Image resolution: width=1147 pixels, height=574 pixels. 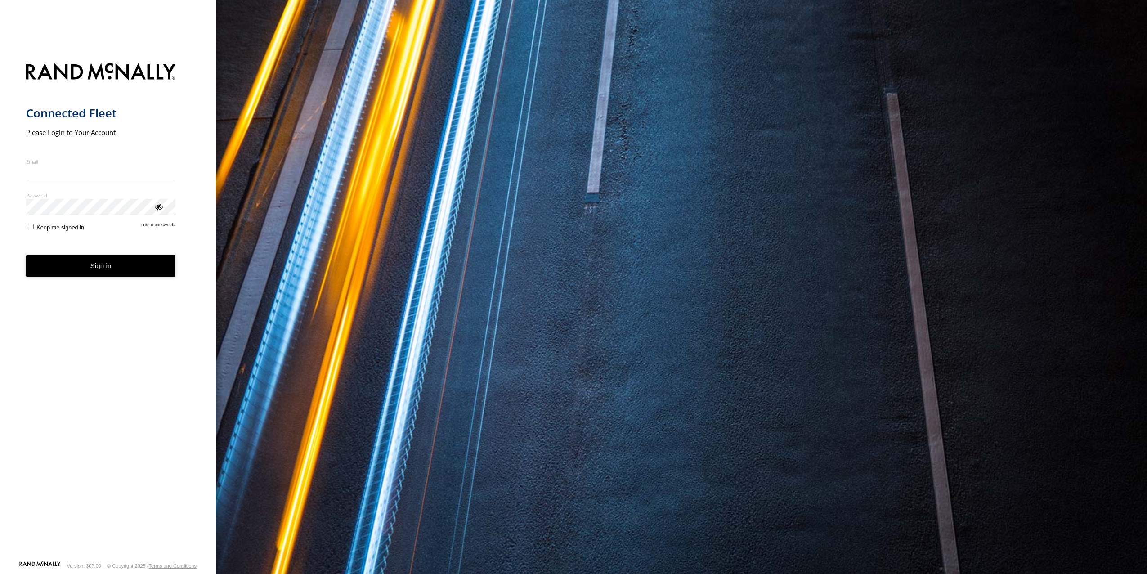 I want to click on a: Forgot password?, so click(x=158, y=226).